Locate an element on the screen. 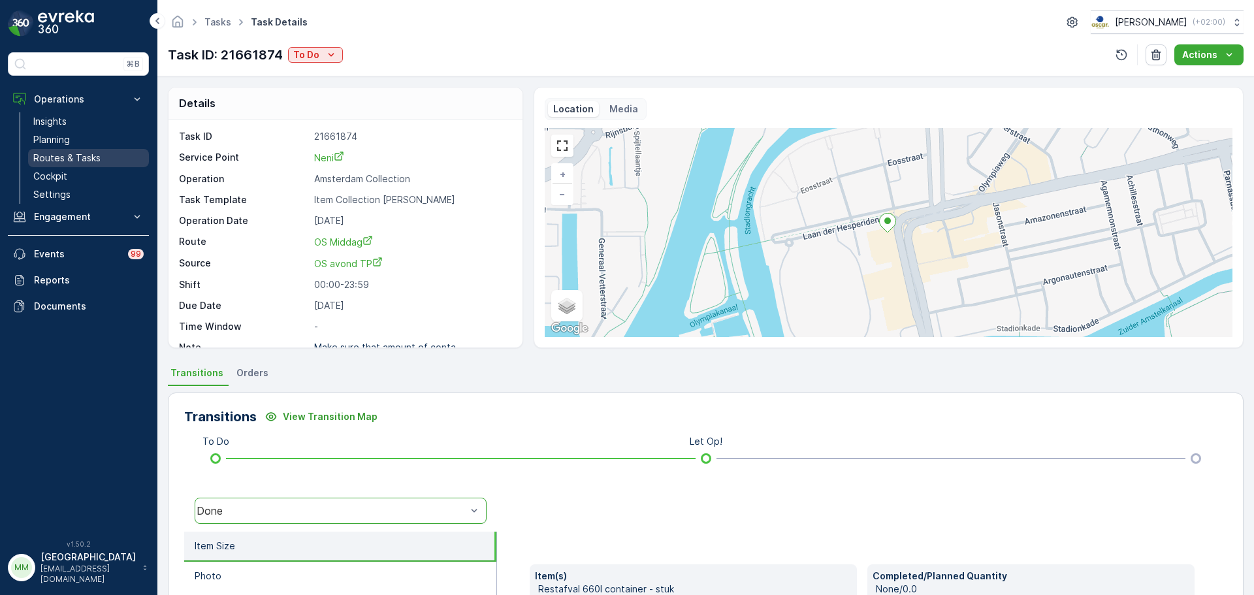  p: Documents is located at coordinates (89, 306).